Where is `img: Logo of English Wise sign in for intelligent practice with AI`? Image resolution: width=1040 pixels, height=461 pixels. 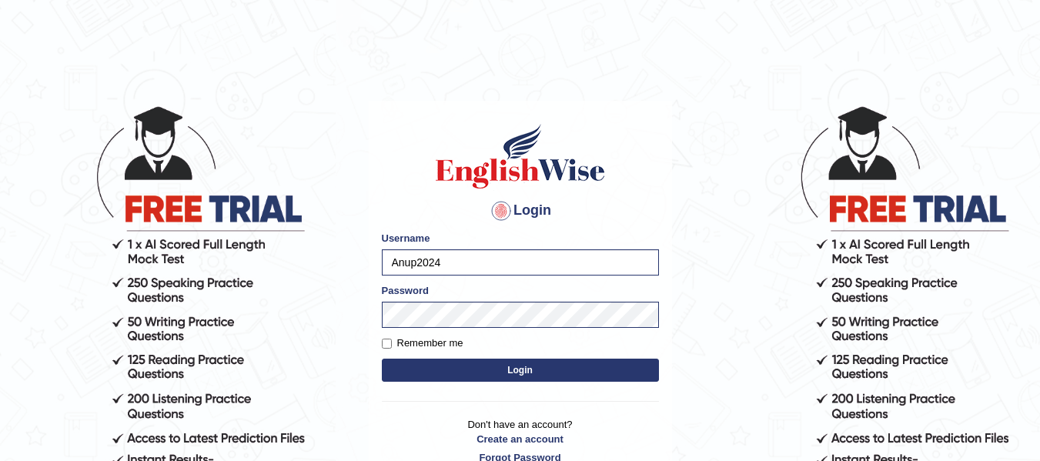 img: Logo of English Wise sign in for intelligent practice with AI is located at coordinates (520, 156).